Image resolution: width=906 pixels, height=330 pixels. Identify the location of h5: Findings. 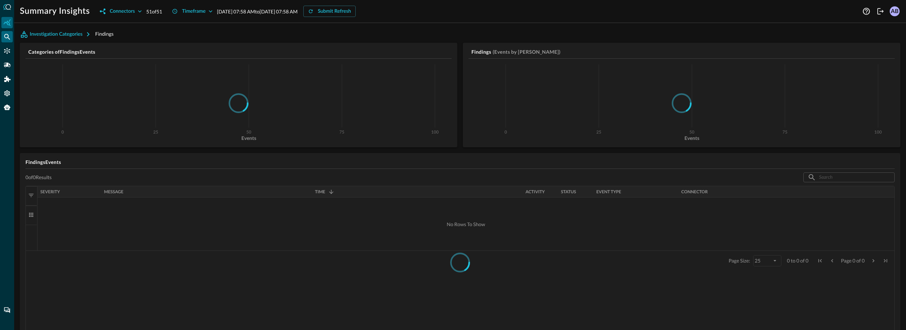
(481, 52).